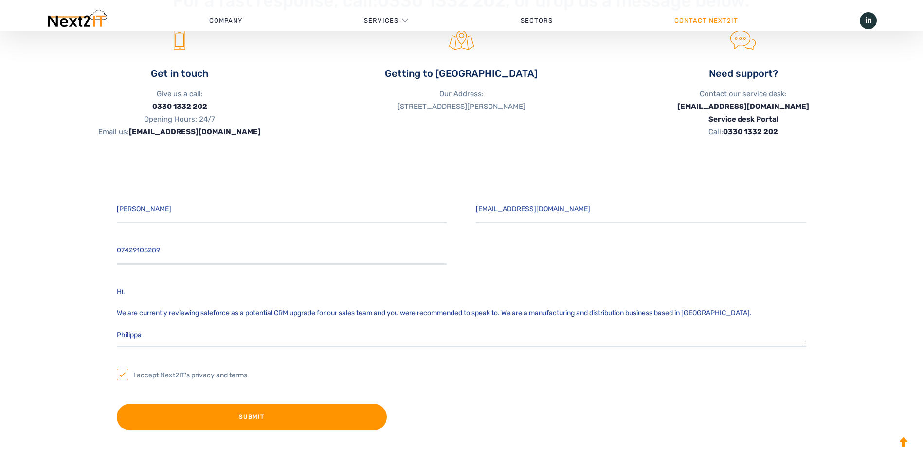 The image size is (923, 464). What do you see at coordinates (180, 73) in the screenshot?
I see `h4: Get in touch` at bounding box center [180, 73].